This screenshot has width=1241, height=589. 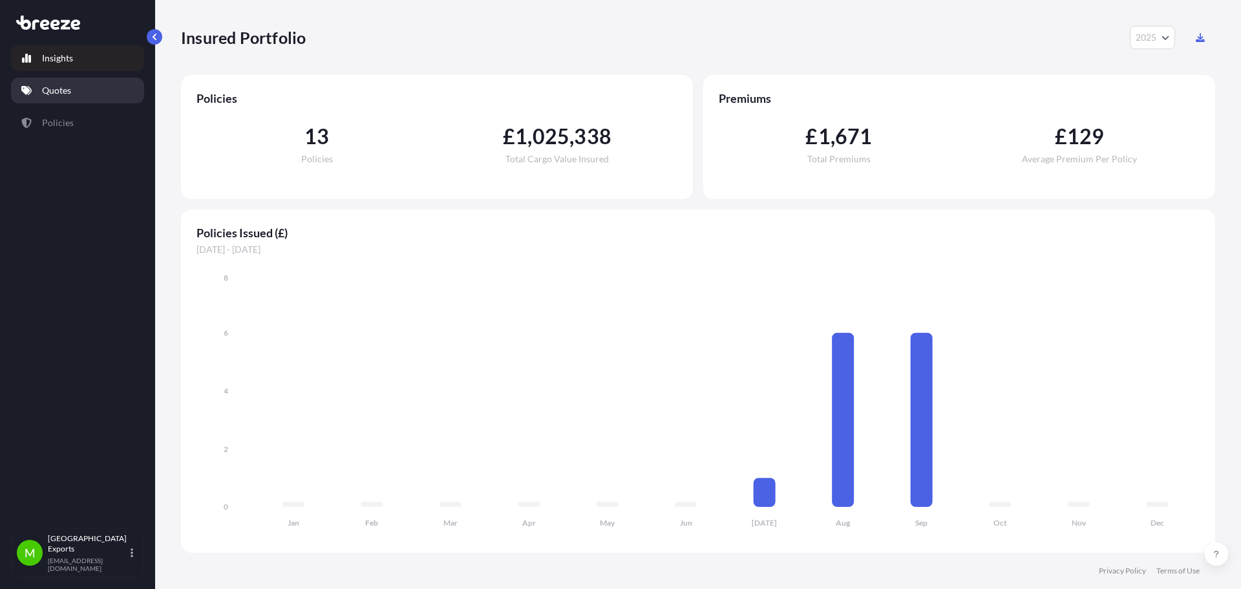 What do you see at coordinates (225, 277) in the screenshot?
I see `tspan: 8` at bounding box center [225, 277].